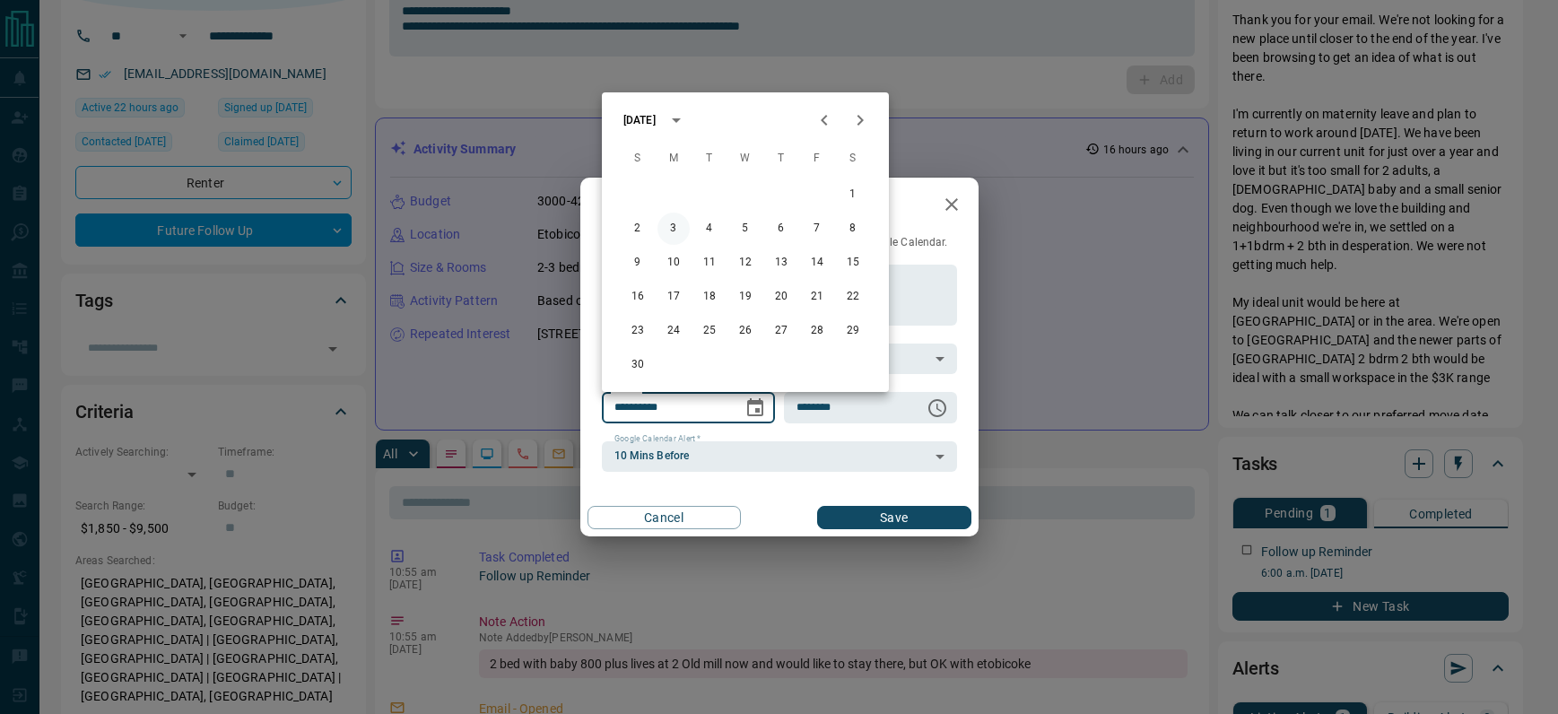  What do you see at coordinates (937, 408) in the screenshot?
I see `button: Choose time, selected time is 6:00 AM` at bounding box center [937, 408].